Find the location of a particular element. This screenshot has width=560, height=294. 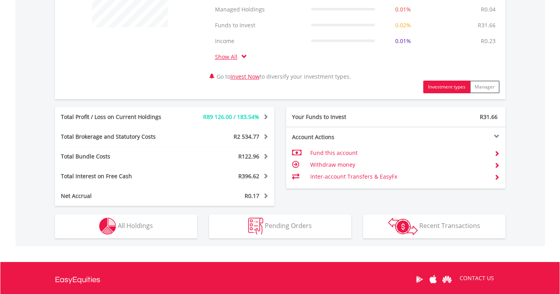

span: Pending Orders is located at coordinates (288, 226).